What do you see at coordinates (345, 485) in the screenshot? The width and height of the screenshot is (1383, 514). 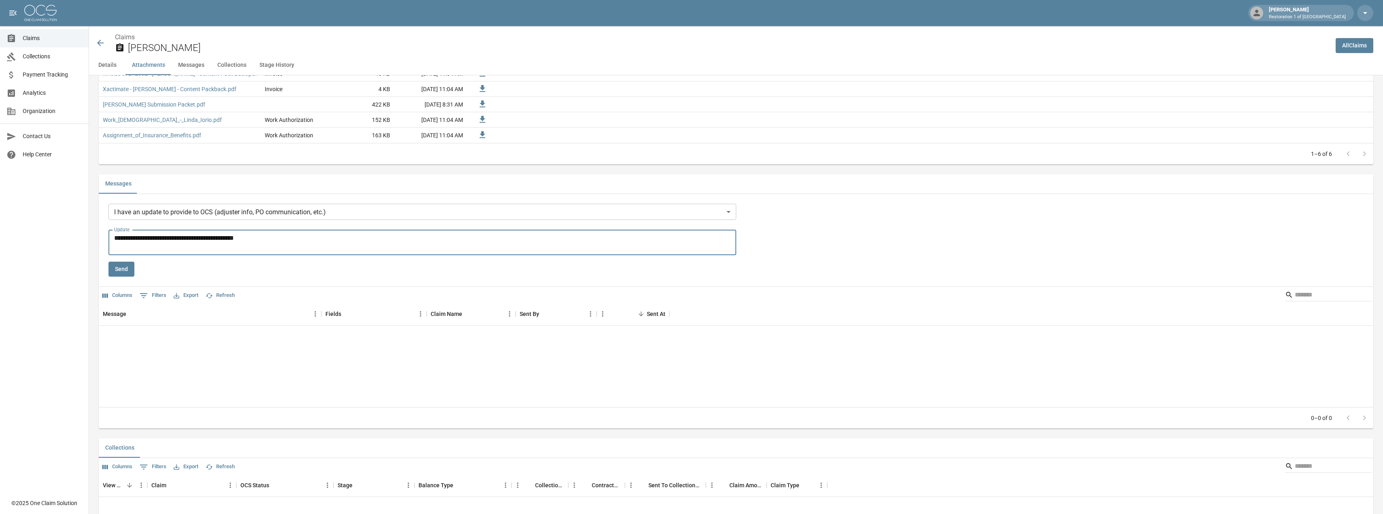 I see `div: Stage` at bounding box center [345, 485].